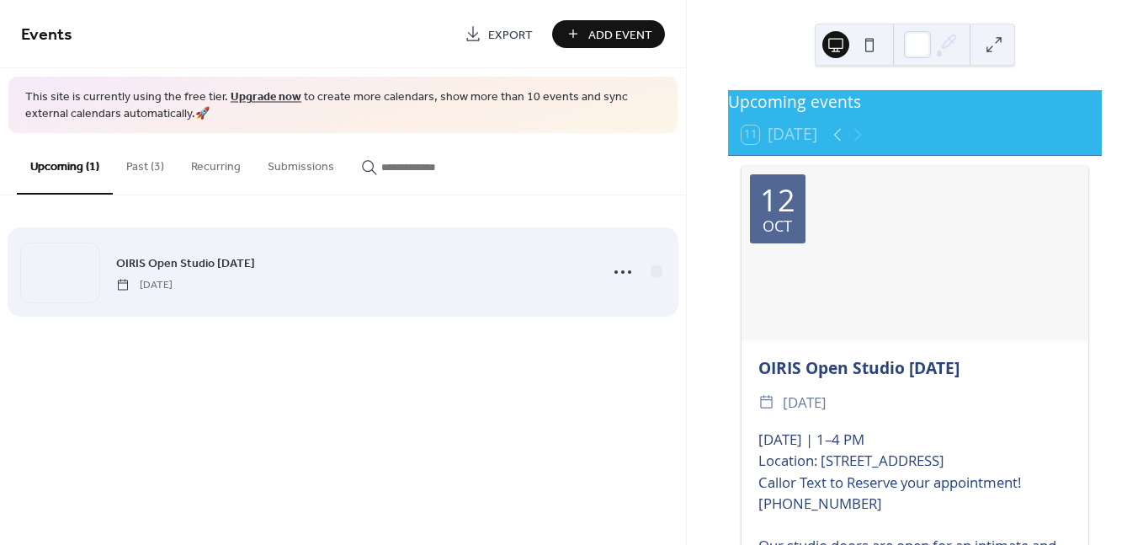  What do you see at coordinates (215, 162) in the screenshot?
I see `button: Recurring` at bounding box center [215, 162].